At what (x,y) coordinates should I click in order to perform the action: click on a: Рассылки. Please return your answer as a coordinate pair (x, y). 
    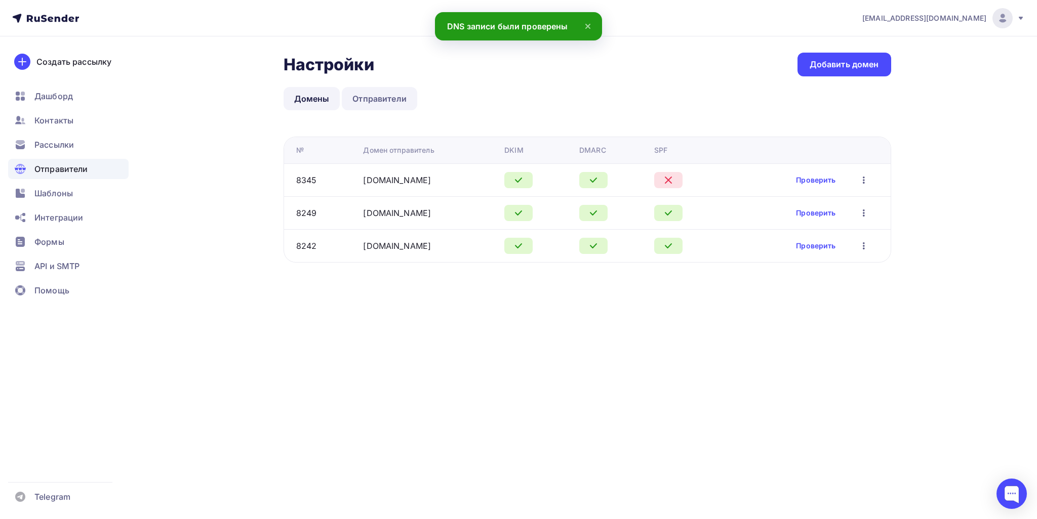
    Looking at the image, I should click on (68, 145).